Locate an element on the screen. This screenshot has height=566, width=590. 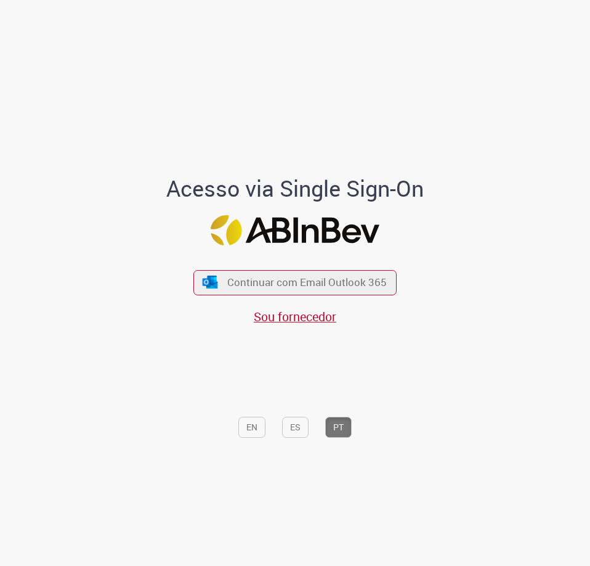
button: EN is located at coordinates (252, 428).